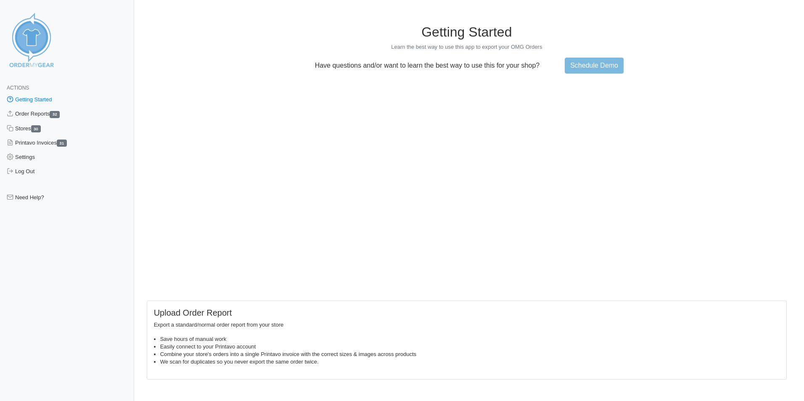  What do you see at coordinates (467, 325) in the screenshot?
I see `p: Export a standard/normal order report from your store` at bounding box center [467, 325].